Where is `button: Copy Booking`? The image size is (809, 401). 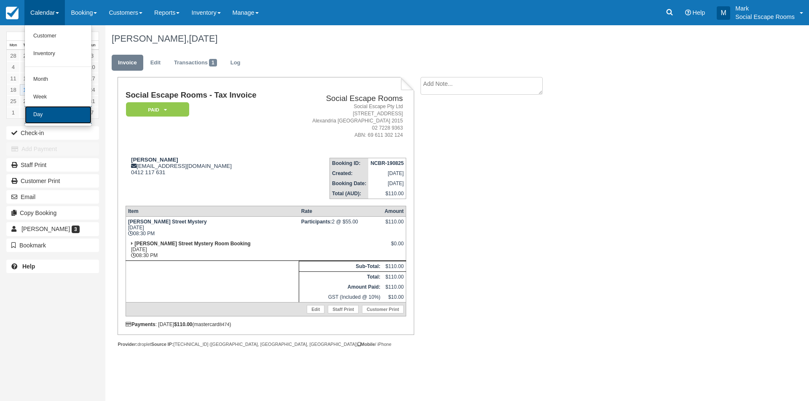
button: Copy Booking is located at coordinates (53, 213).